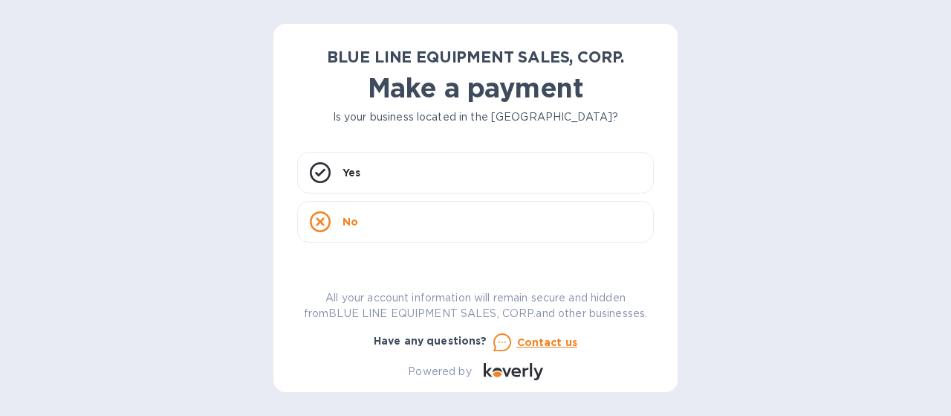  What do you see at coordinates (476, 306) in the screenshot?
I see `p: All your account information will remain secure and hidden from BLUE LINE EQUIPMENT SALES, CORP. ...` at bounding box center [476, 306].